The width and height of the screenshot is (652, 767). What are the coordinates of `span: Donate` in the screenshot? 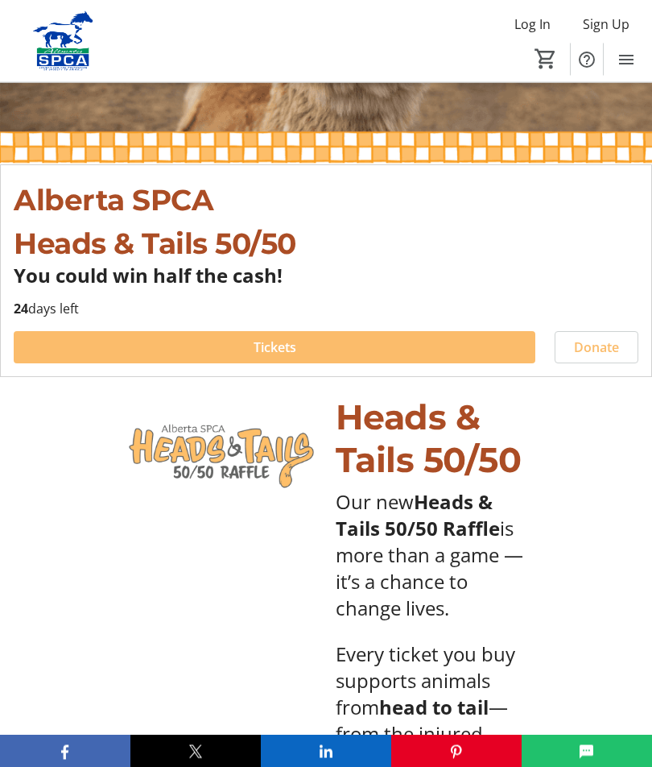 It's located at (597, 348).